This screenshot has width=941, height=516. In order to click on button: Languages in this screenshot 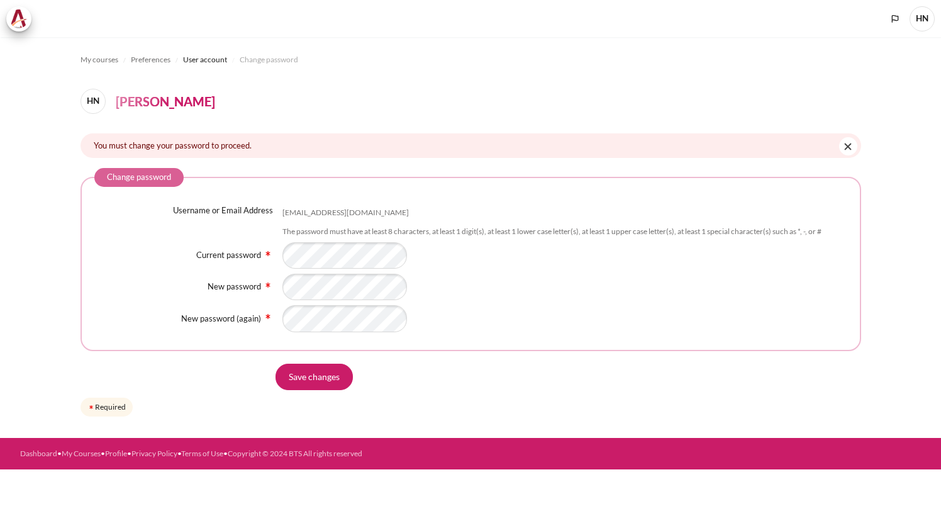, I will do `click(895, 19)`.